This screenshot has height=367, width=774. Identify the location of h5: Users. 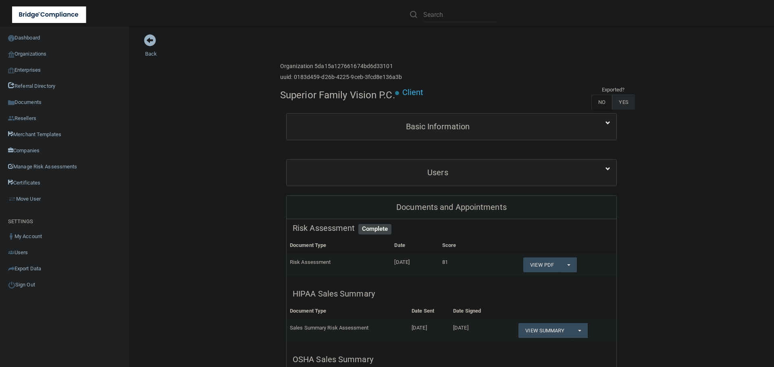
(438, 172).